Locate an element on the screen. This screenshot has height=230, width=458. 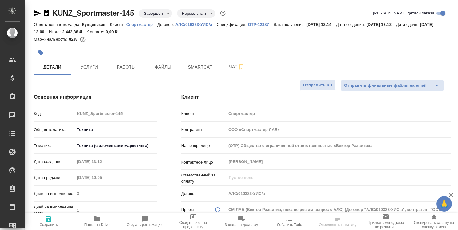
button: Скопировать ссылку is located at coordinates (46, 13).